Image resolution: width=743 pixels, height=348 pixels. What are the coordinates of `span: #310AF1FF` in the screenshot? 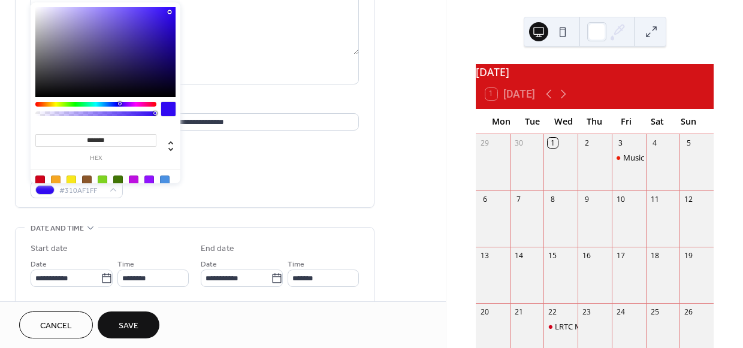 It's located at (82, 191).